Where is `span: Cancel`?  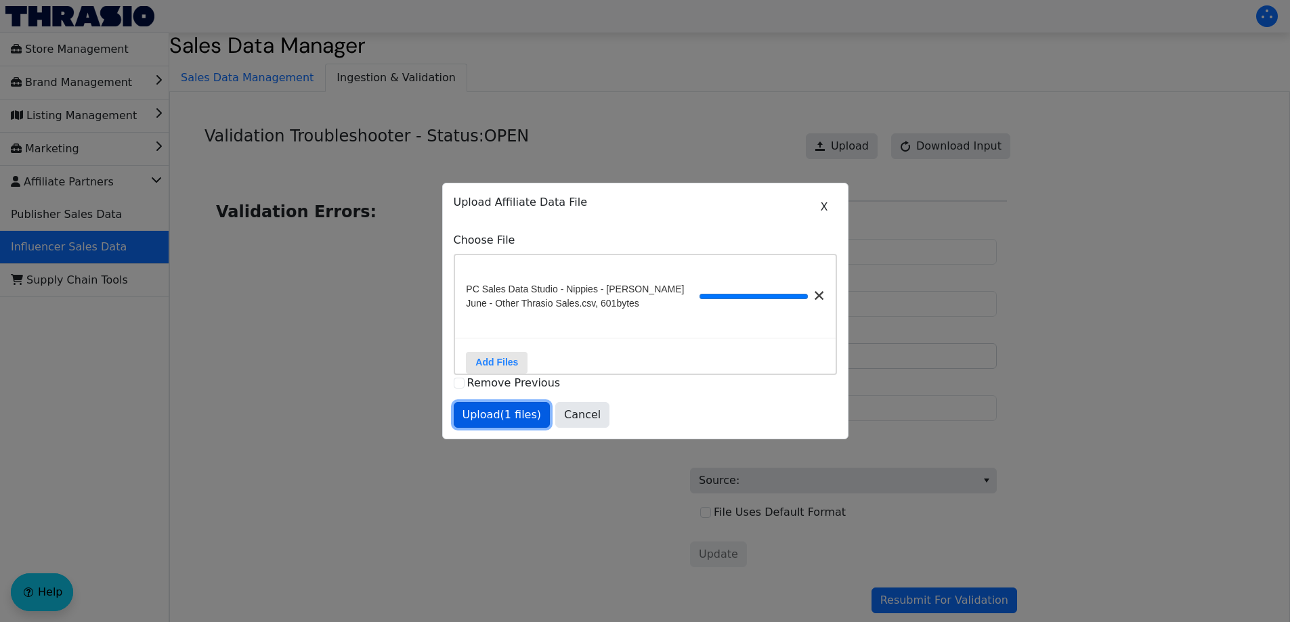
span: Cancel is located at coordinates (583, 415).